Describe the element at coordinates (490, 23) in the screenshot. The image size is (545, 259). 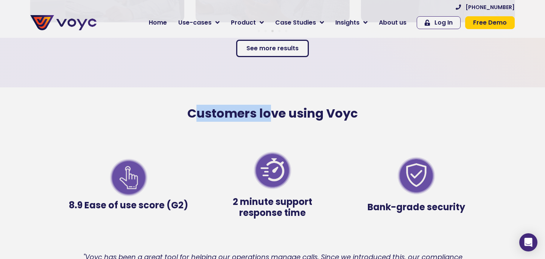
I see `a: Free Demo` at that location.